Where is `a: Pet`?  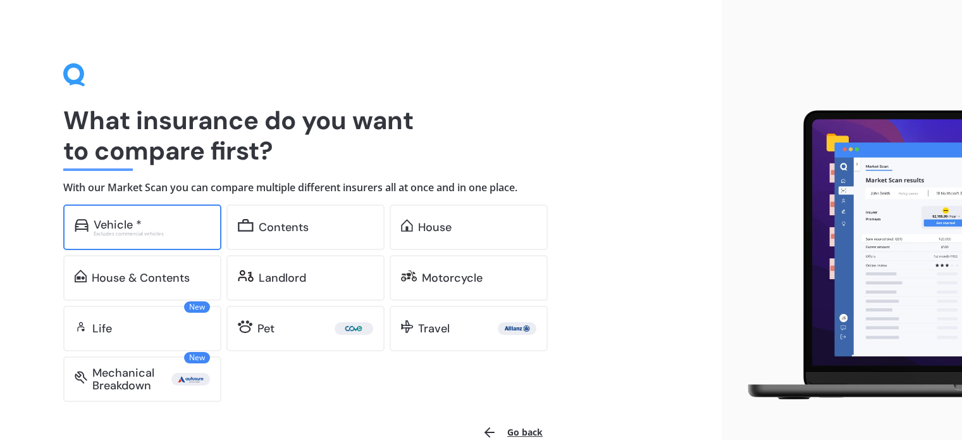
a: Pet is located at coordinates (306, 328).